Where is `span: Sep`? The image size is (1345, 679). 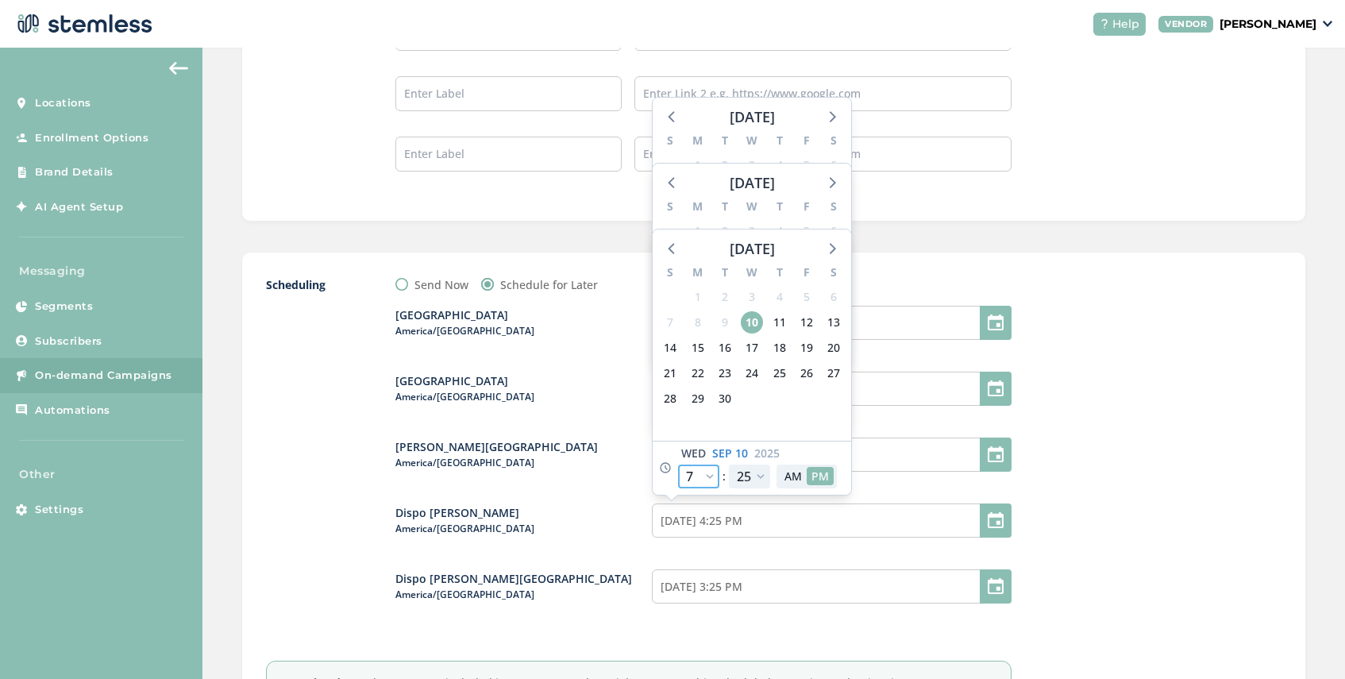
span: Sep is located at coordinates (722, 453).